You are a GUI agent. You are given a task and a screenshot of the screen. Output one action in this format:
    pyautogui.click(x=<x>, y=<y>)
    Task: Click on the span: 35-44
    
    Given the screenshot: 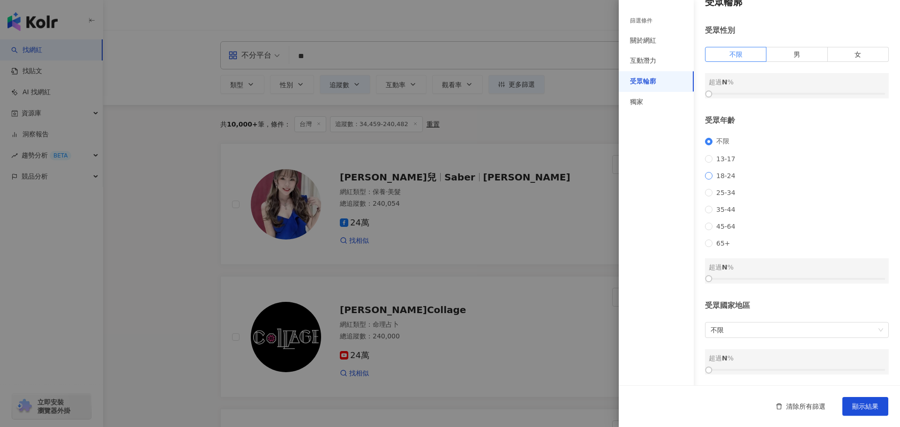 What is the action you would take?
    pyautogui.click(x=726, y=210)
    